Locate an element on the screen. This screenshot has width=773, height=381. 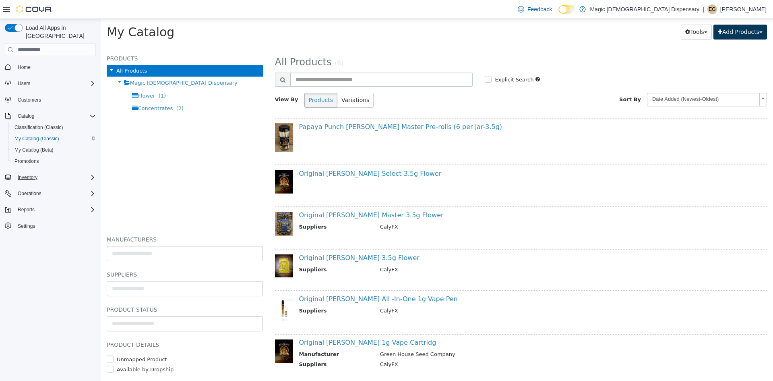
a: Home is located at coordinates (24, 67).